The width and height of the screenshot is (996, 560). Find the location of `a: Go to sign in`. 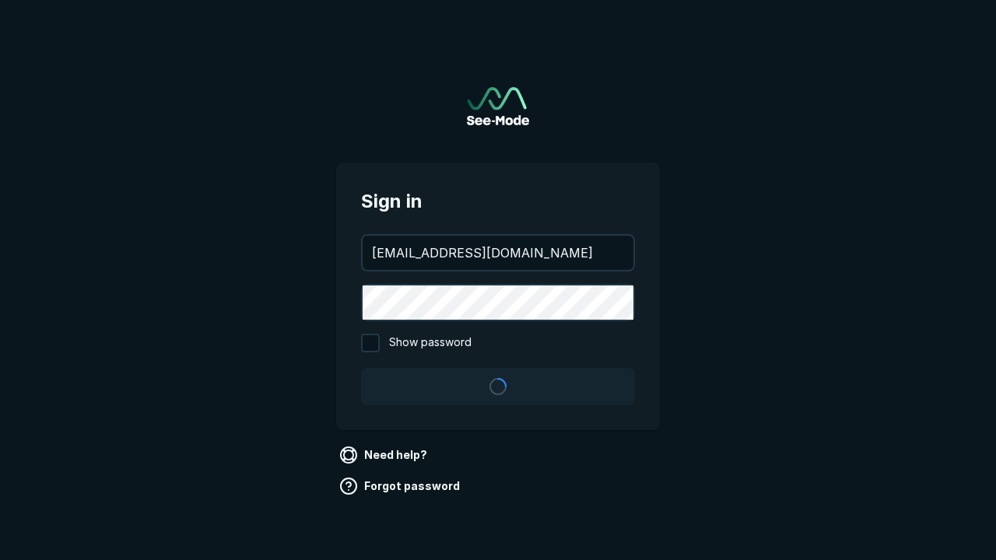

a: Go to sign in is located at coordinates (498, 106).